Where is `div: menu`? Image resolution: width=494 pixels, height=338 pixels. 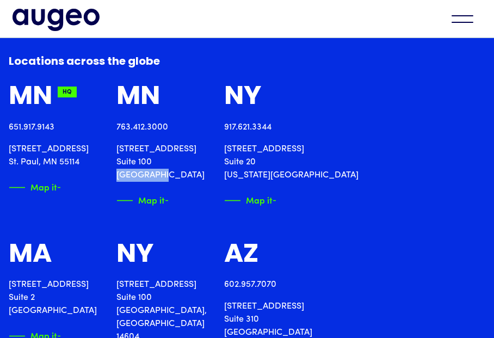
div: menu is located at coordinates (463, 19).